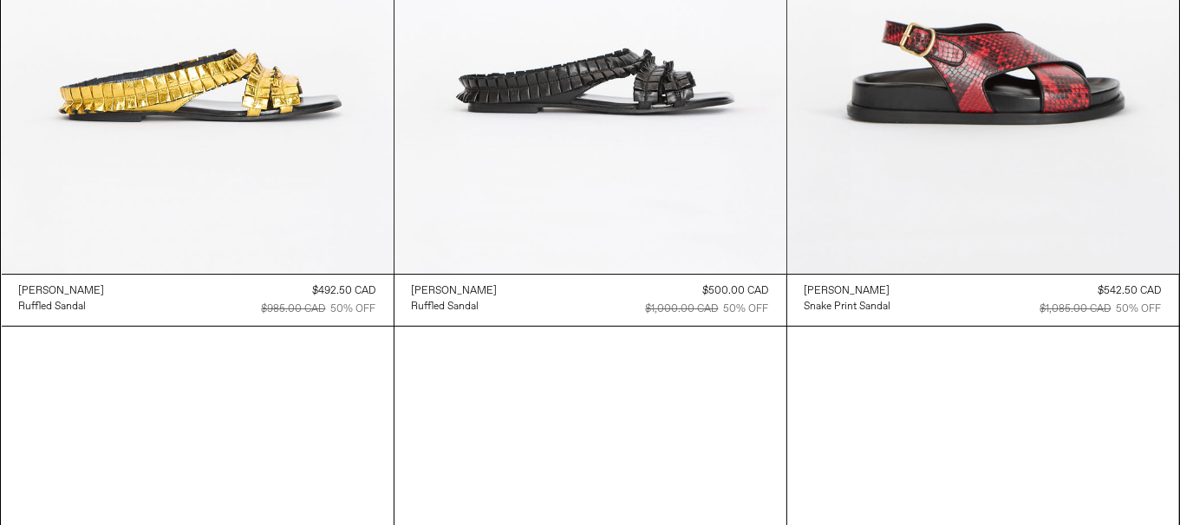  I want to click on div: $1,000.00 CAD, so click(682, 309).